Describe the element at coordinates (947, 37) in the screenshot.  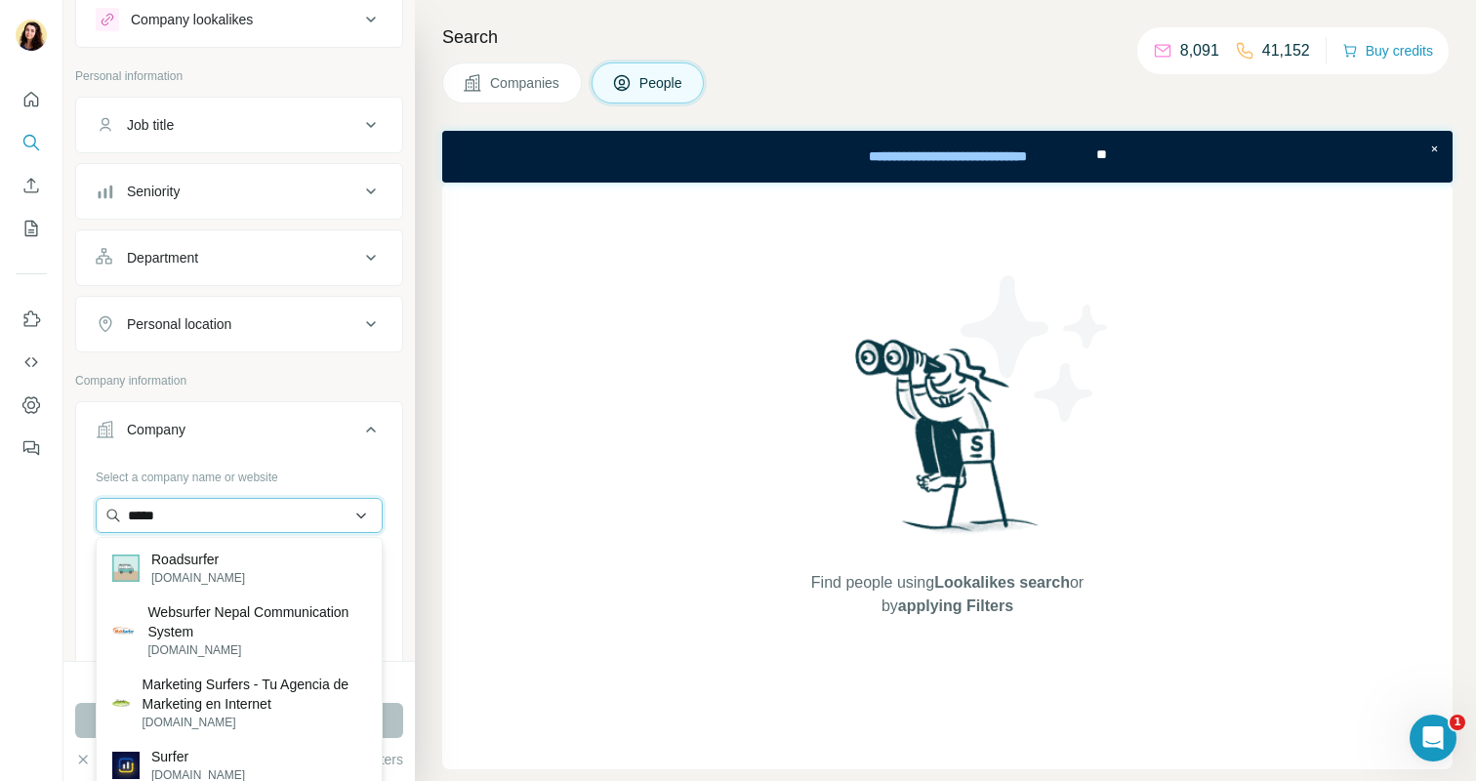
I see `h4: Search` at that location.